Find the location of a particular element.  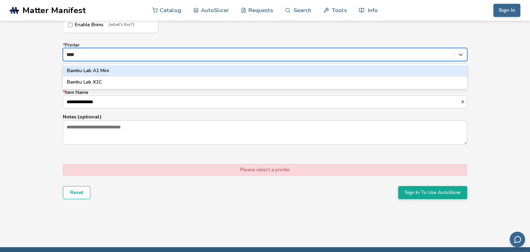

input: *Item Name is located at coordinates (262, 102).